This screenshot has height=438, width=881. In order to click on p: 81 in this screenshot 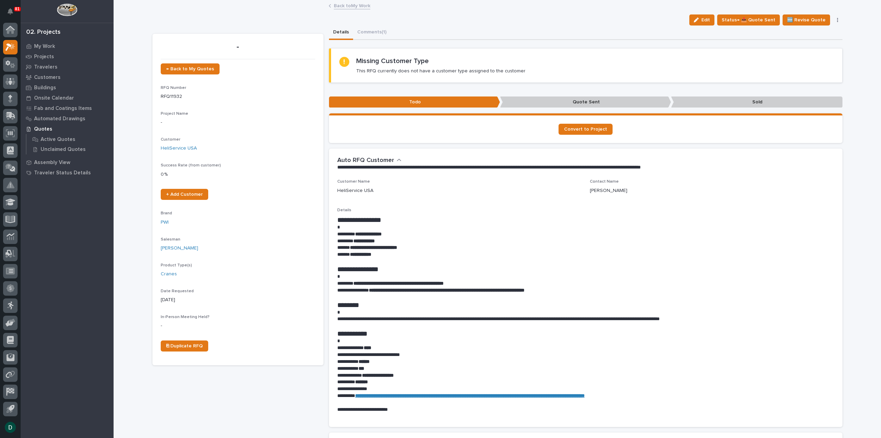, I will do `click(17, 9)`.